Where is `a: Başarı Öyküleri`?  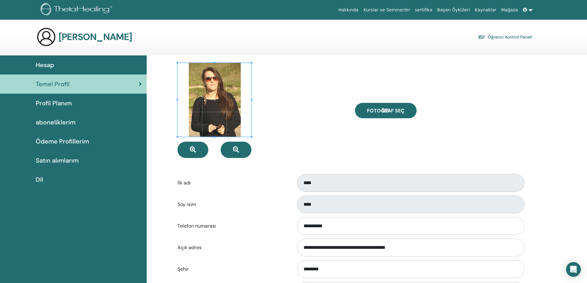
a: Başarı Öyküleri is located at coordinates (453, 10).